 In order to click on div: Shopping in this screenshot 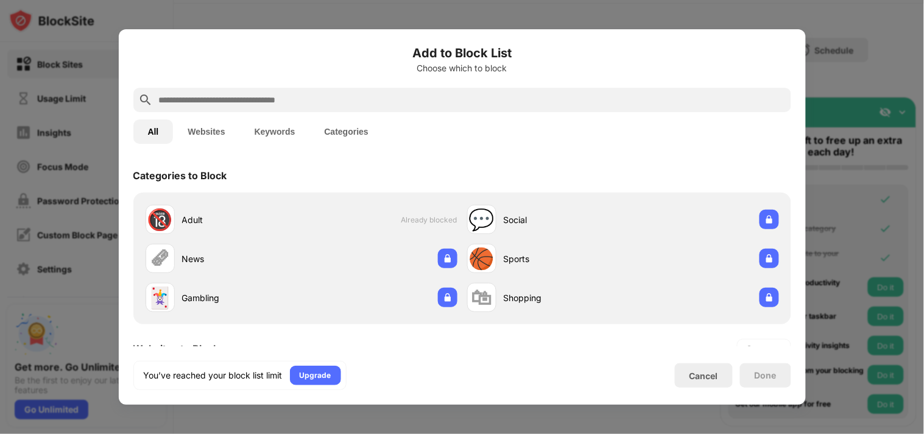, I will do `click(563, 297)`.